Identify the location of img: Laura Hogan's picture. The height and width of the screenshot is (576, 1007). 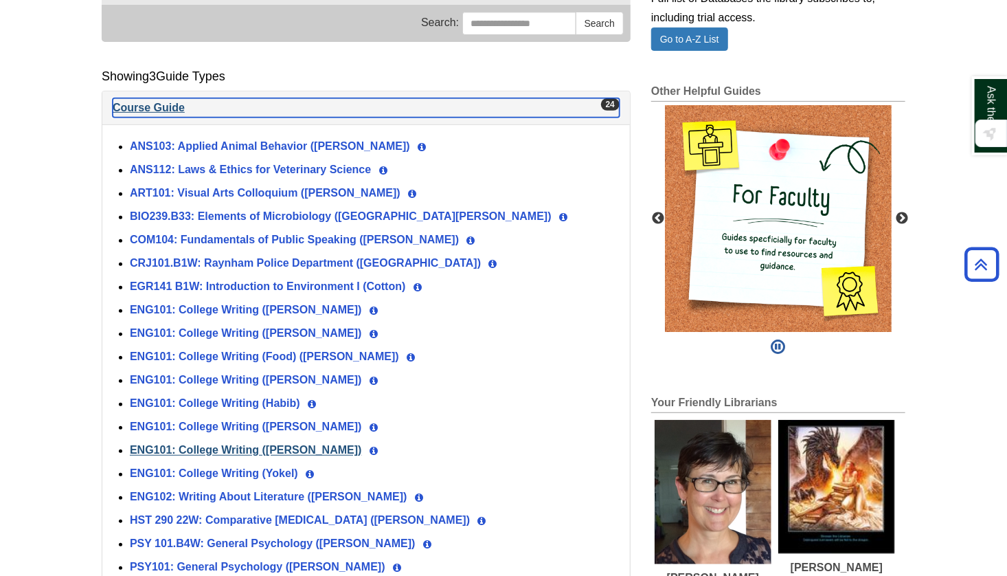
(713, 491).